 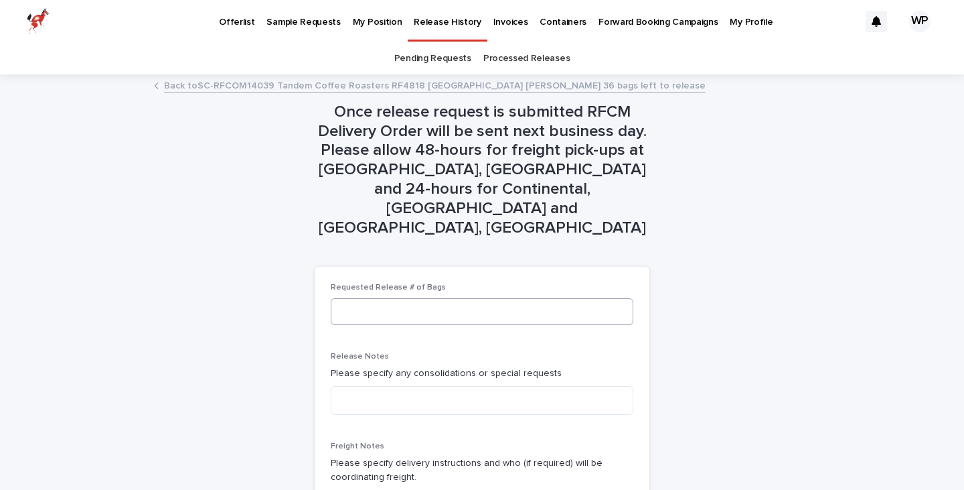 What do you see at coordinates (482, 470) in the screenshot?
I see `p: Please specify delivery instructions and who (if required) will be coordinating freight.` at bounding box center [482, 470].